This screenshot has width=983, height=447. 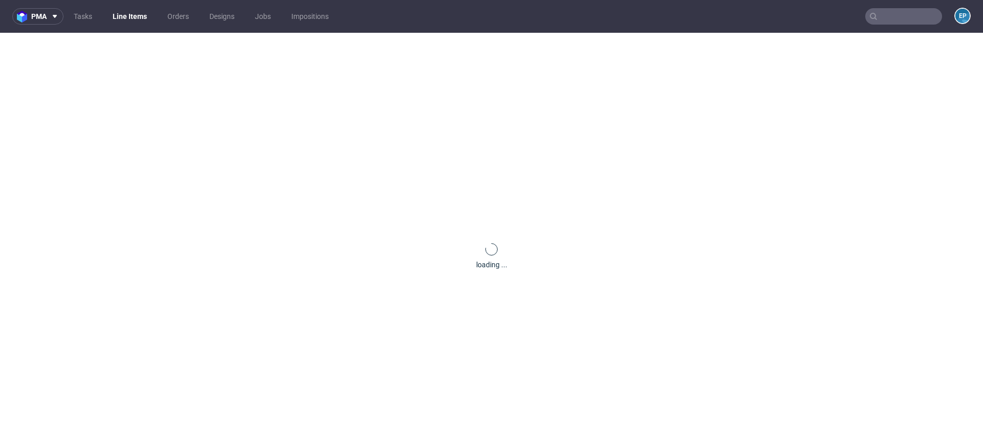 I want to click on button: pma, so click(x=38, y=16).